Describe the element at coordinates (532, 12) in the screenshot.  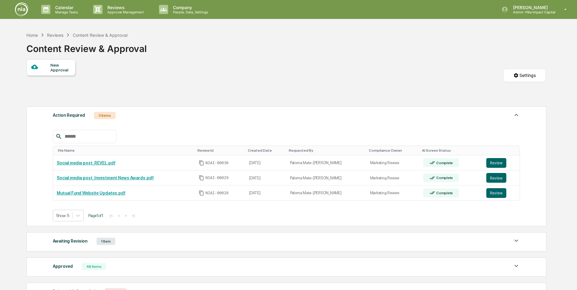
I see `p: Admin • Nia Impact Capital` at that location.